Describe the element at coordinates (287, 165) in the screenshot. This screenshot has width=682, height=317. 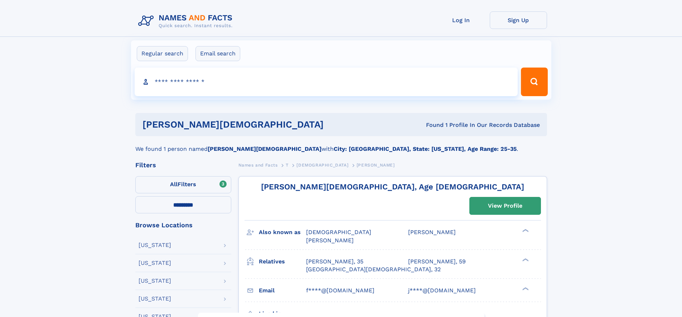
I see `span: T` at that location.